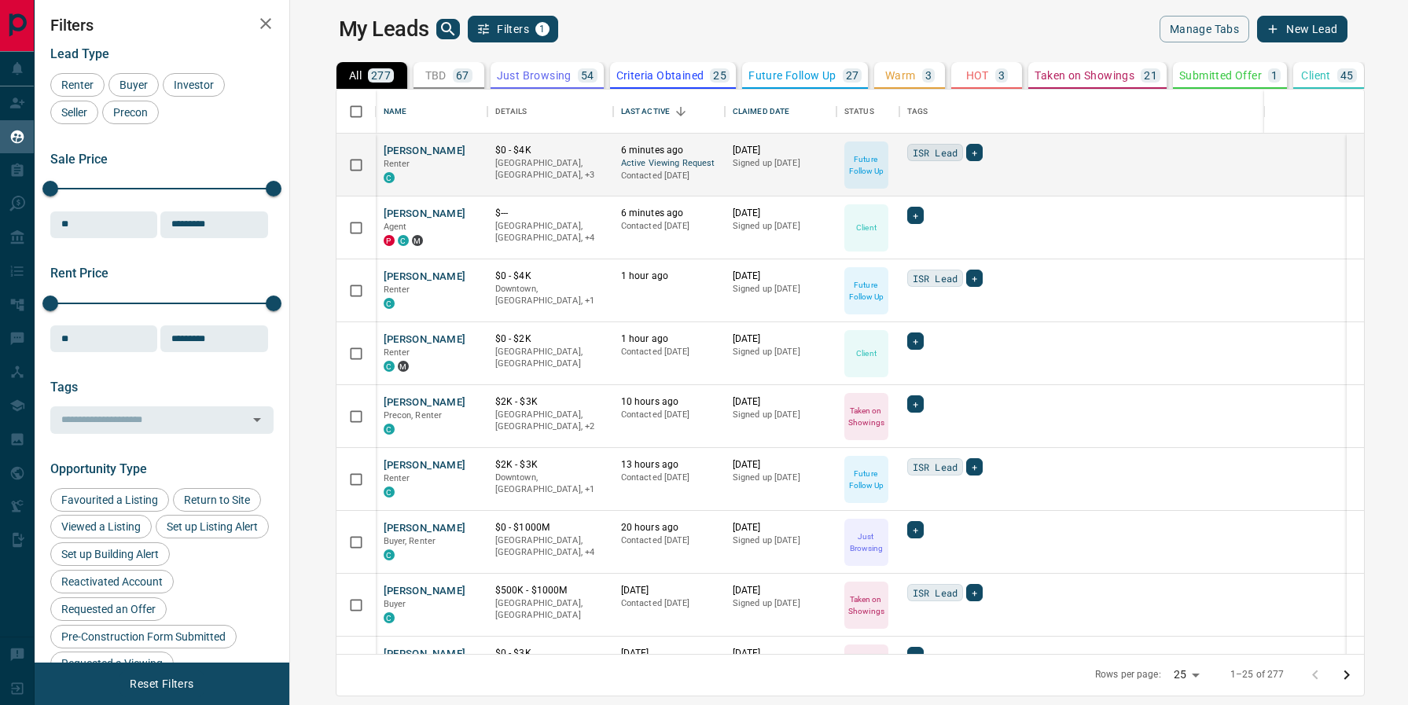 The width and height of the screenshot is (1408, 705). Describe the element at coordinates (110, 554) in the screenshot. I see `div: Set up Building Alert` at that location.